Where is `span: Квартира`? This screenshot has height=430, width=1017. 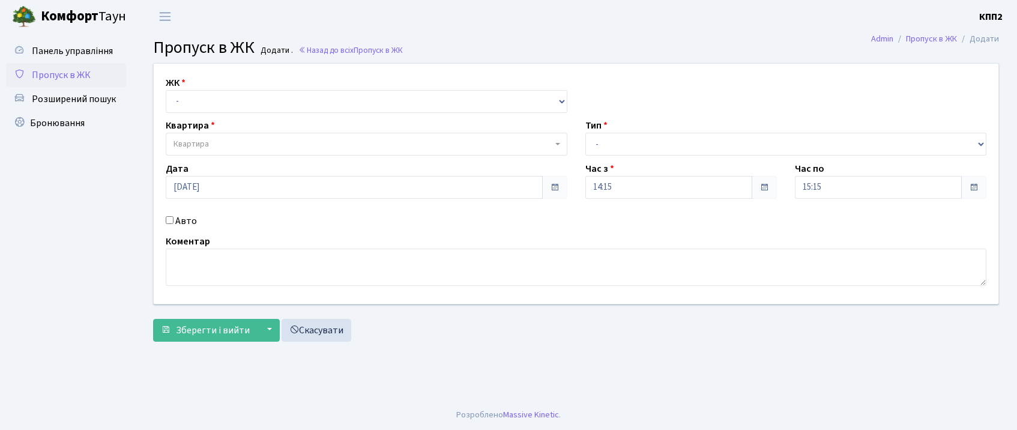 span: Квартира is located at coordinates (191, 144).